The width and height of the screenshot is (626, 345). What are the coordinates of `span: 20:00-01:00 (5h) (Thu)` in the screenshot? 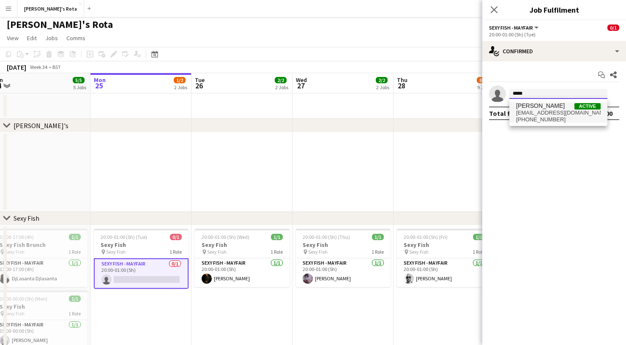 It's located at (326, 237).